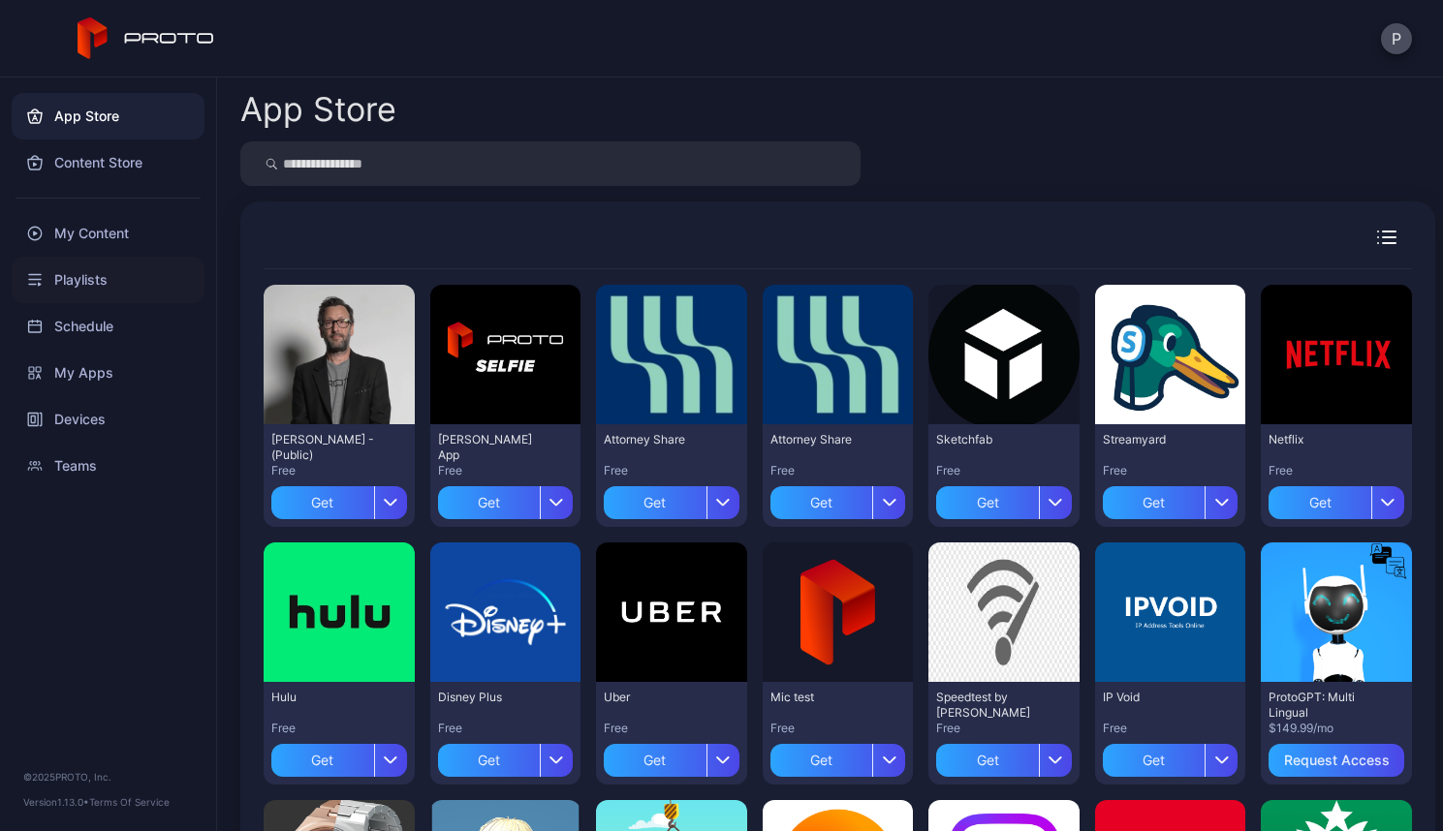  I want to click on button: P, so click(1396, 39).